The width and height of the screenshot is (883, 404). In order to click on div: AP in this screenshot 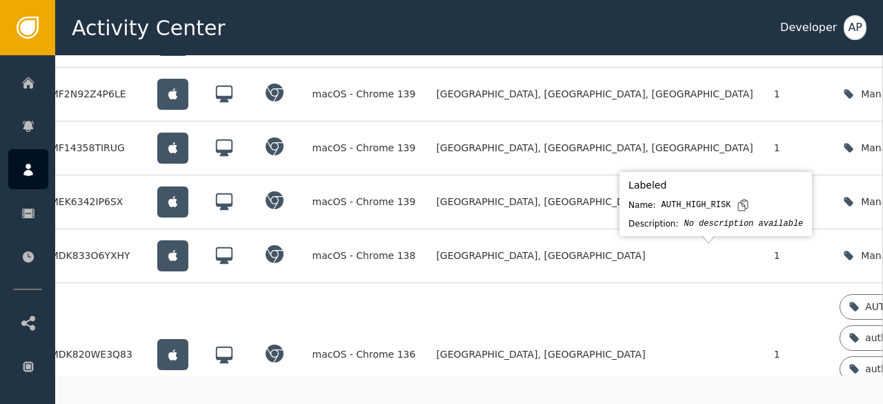, I will do `click(855, 28)`.